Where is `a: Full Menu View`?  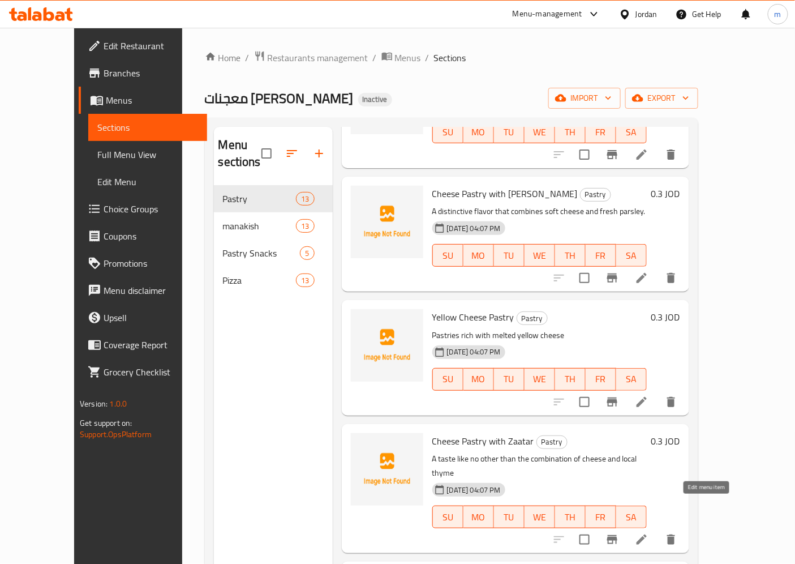 a: Full Menu View is located at coordinates (148, 155).